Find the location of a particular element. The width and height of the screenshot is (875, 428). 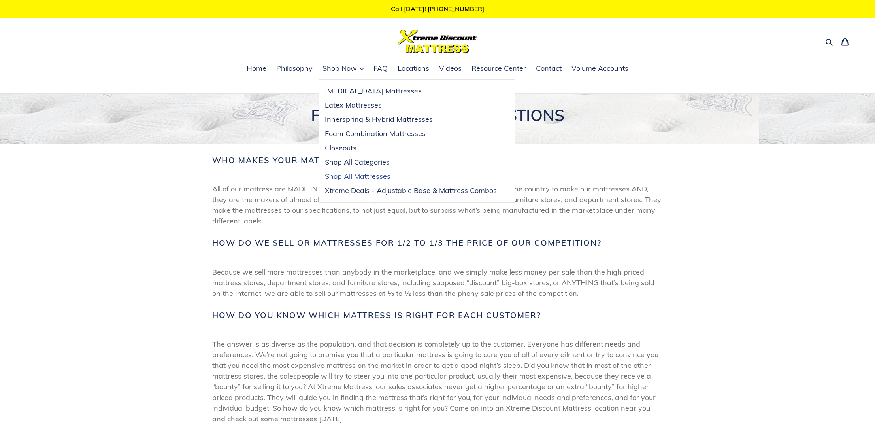

span: Contact is located at coordinates (549, 68).